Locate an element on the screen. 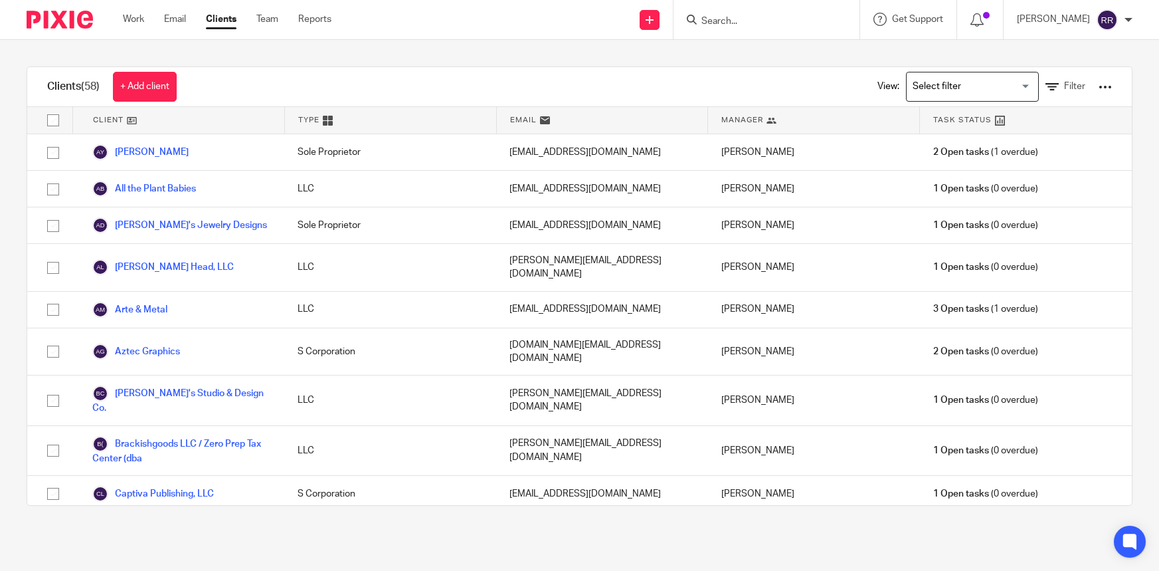 This screenshot has width=1159, height=571. span: (58) is located at coordinates (90, 86).